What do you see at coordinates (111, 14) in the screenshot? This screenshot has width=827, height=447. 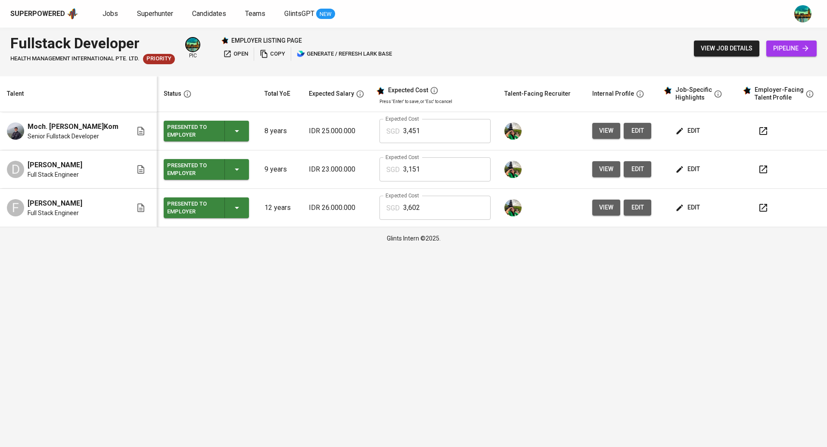 I see `a: Jobs` at bounding box center [111, 14].